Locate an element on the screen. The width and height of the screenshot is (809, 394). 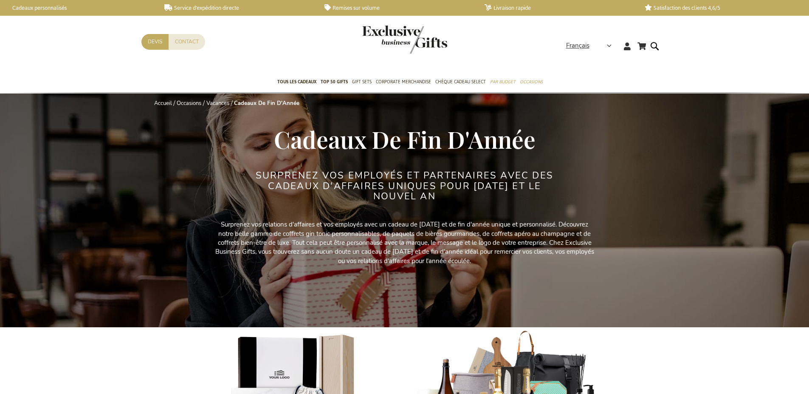
span: TOP 50 Gifts is located at coordinates (334, 82).